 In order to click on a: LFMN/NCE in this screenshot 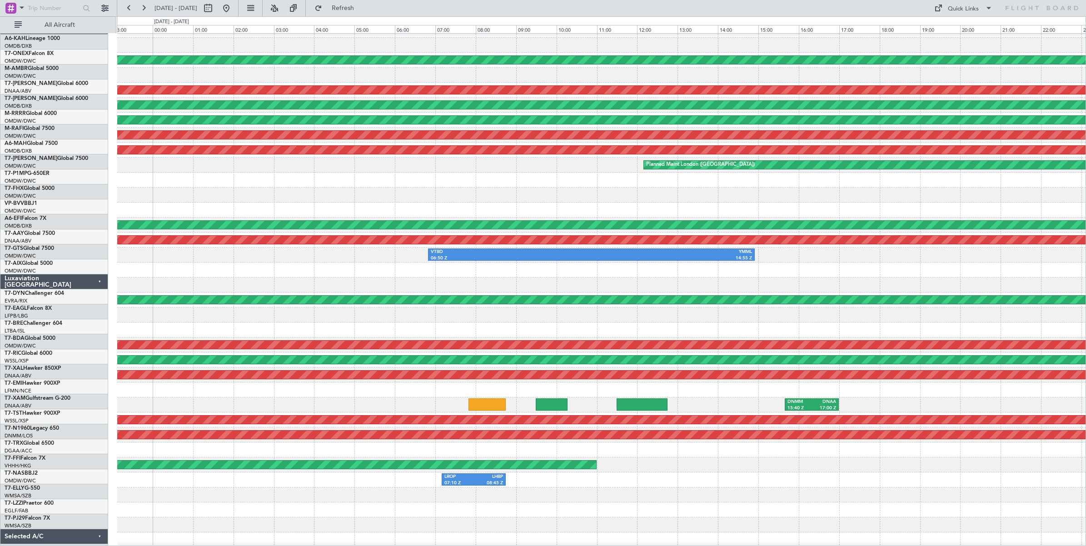, I will do `click(18, 391)`.